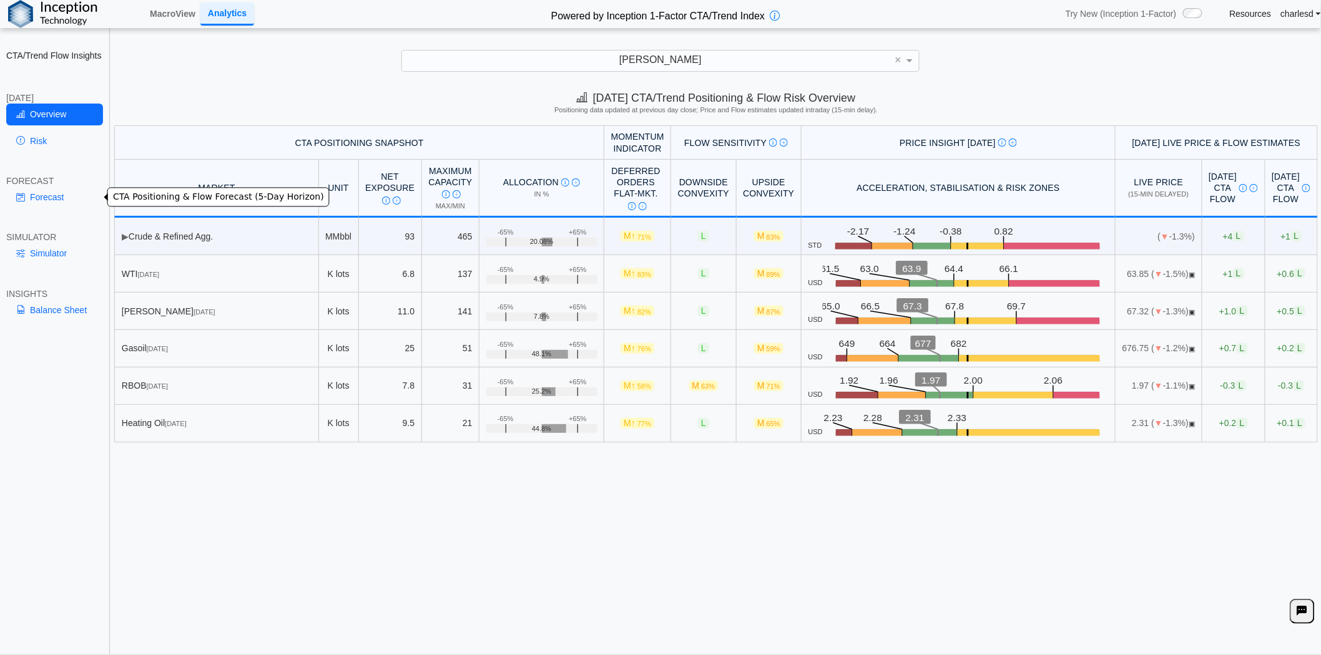 The width and height of the screenshot is (1321, 655). I want to click on td: 67.32 ( -1.3%), so click(1158, 311).